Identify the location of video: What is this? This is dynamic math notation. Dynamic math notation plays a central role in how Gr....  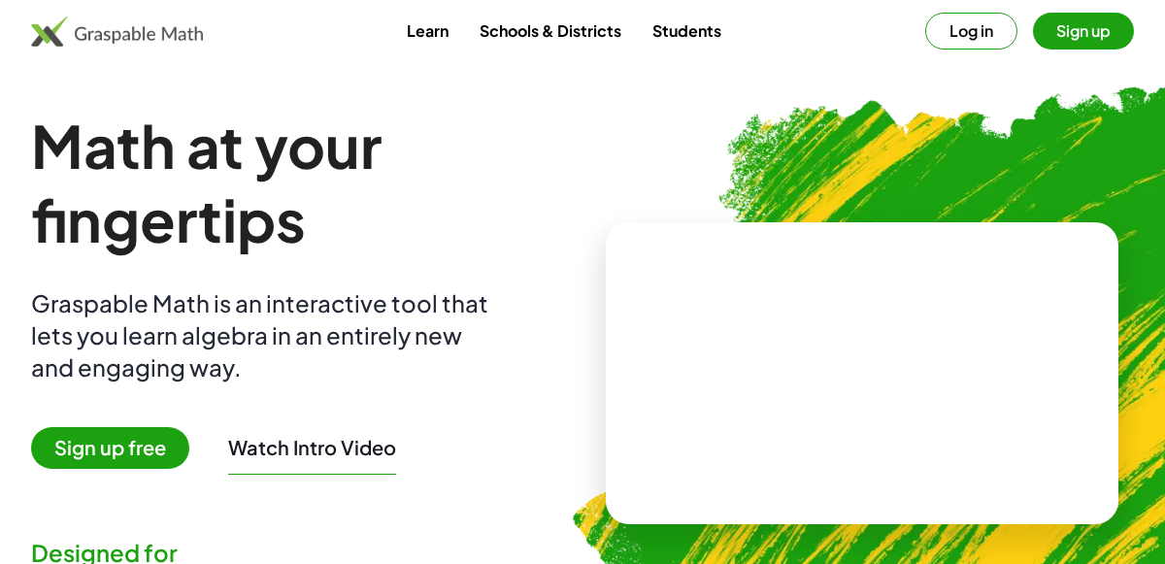
(862, 374).